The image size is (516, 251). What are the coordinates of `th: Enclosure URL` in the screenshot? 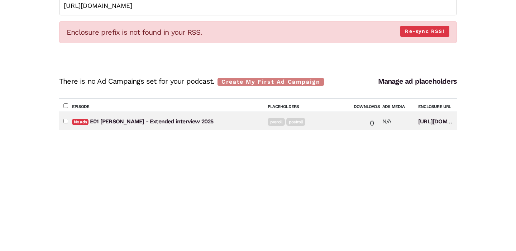 It's located at (435, 105).